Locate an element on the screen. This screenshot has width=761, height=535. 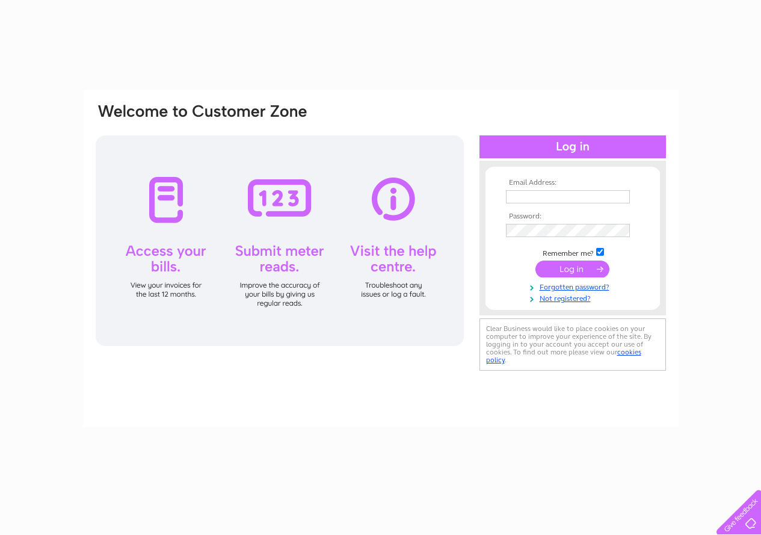
a: cookies policy is located at coordinates (564, 355).